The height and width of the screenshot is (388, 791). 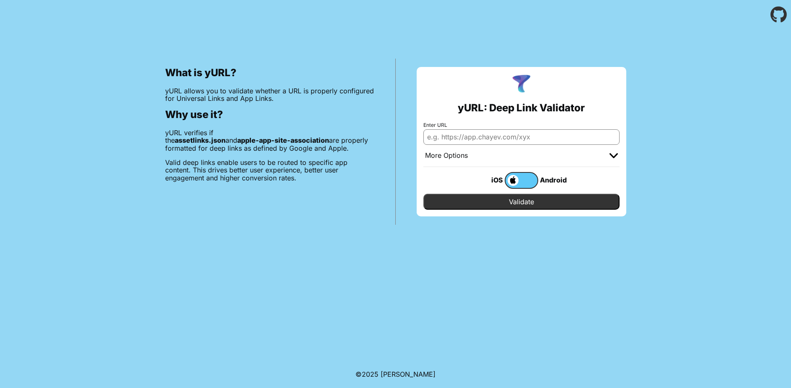 What do you see at coordinates (269, 95) in the screenshot?
I see `p: yURL allows you to validate whether a URL is properly configured for Universal Links and App Links.` at bounding box center [269, 95].